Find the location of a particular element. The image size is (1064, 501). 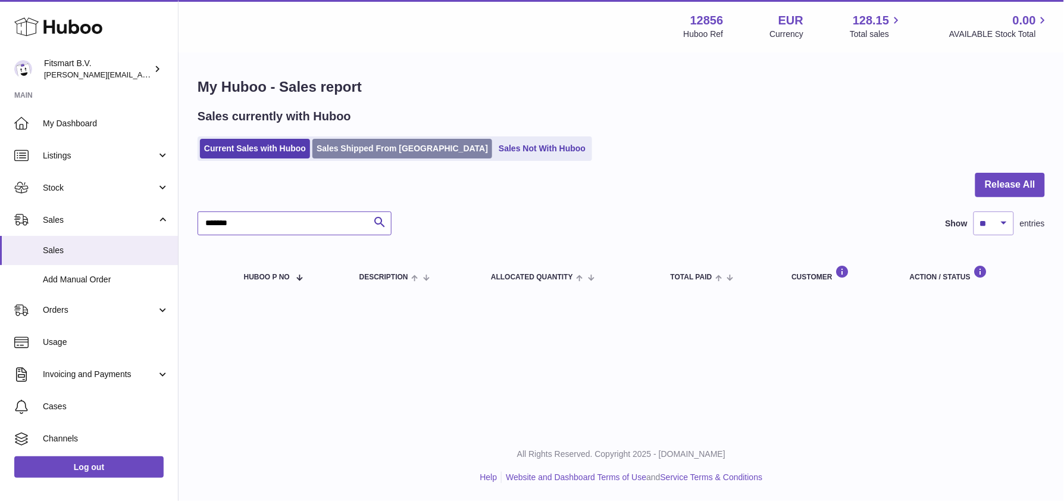

a: Service Terms & Conditions is located at coordinates (712, 477).